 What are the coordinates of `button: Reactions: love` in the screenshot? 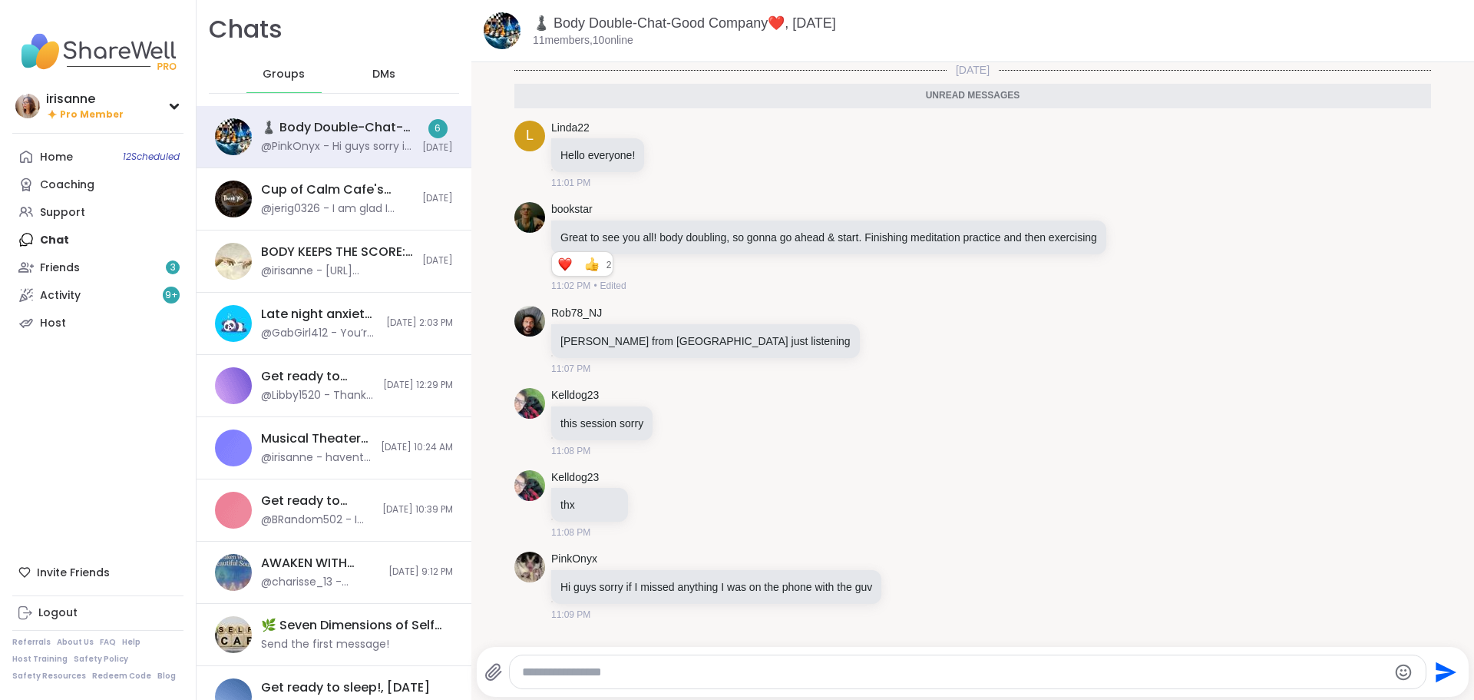 It's located at (564, 264).